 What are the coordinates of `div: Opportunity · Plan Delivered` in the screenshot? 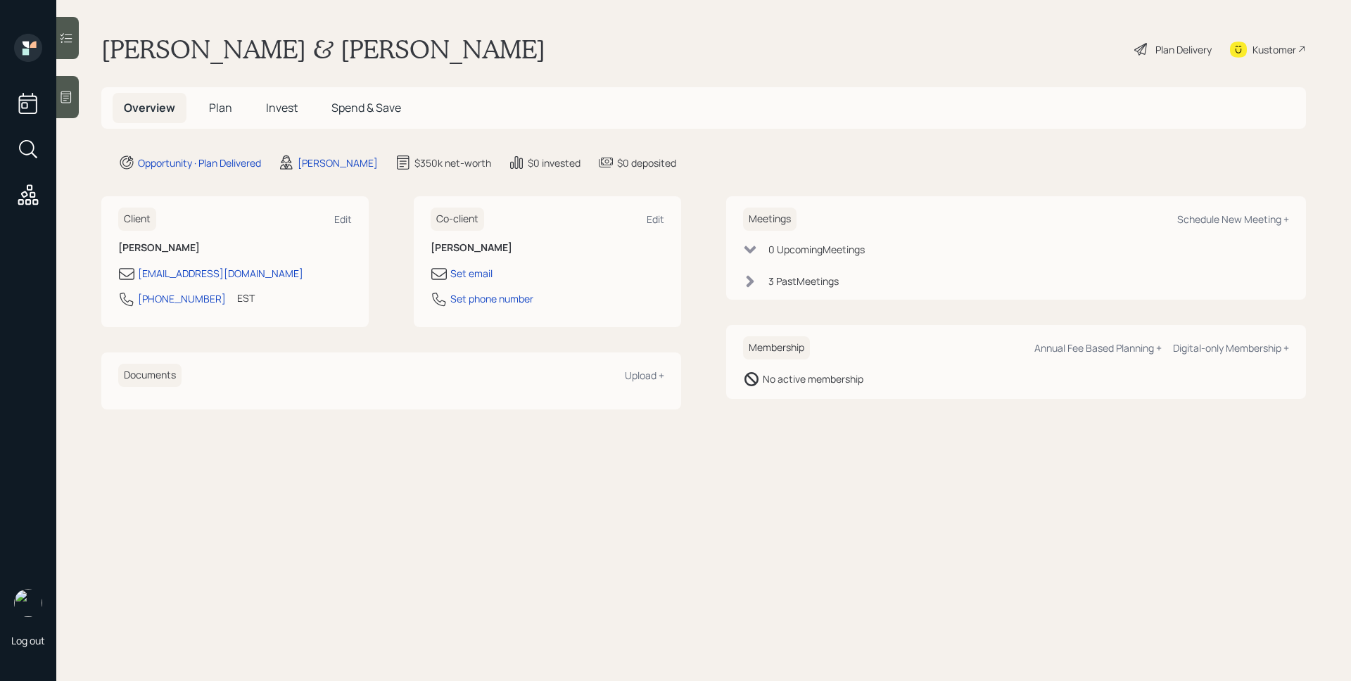 It's located at (199, 163).